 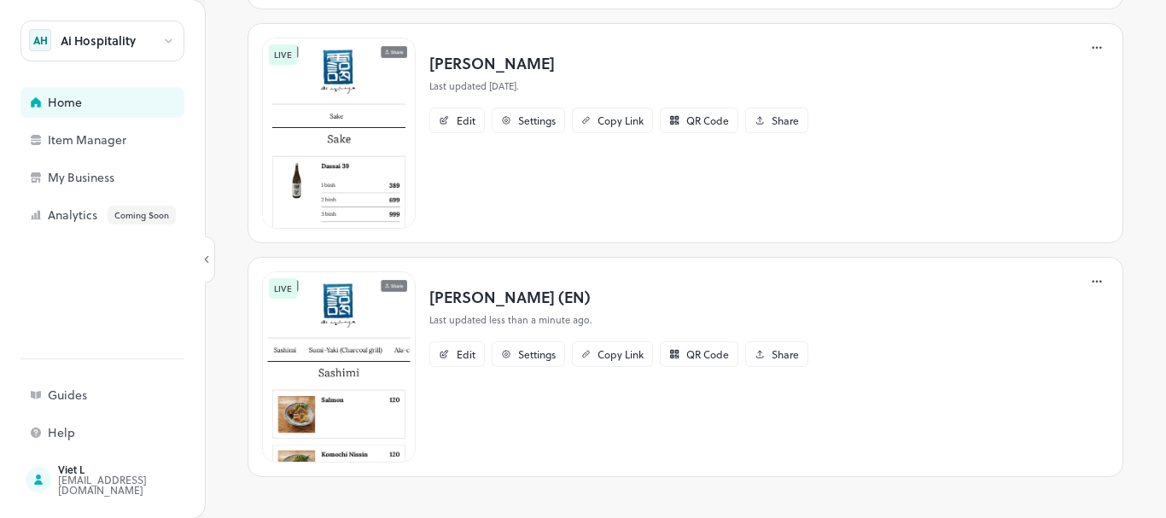 I want to click on div: Help, so click(x=133, y=433).